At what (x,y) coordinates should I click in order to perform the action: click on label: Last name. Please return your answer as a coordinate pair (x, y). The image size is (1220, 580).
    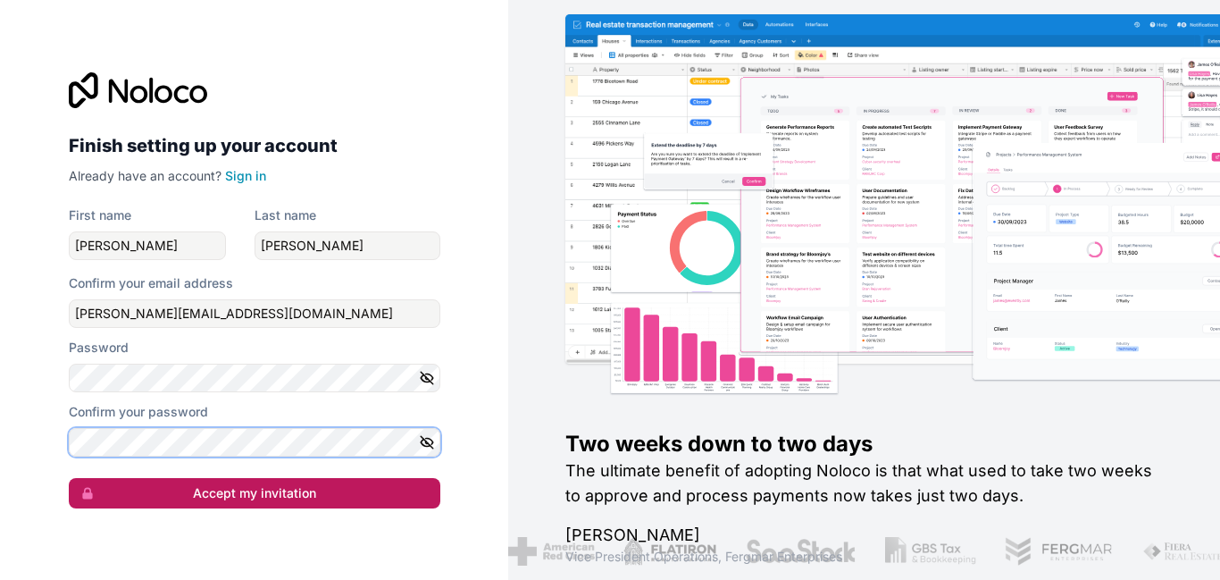
    Looking at the image, I should click on (285, 215).